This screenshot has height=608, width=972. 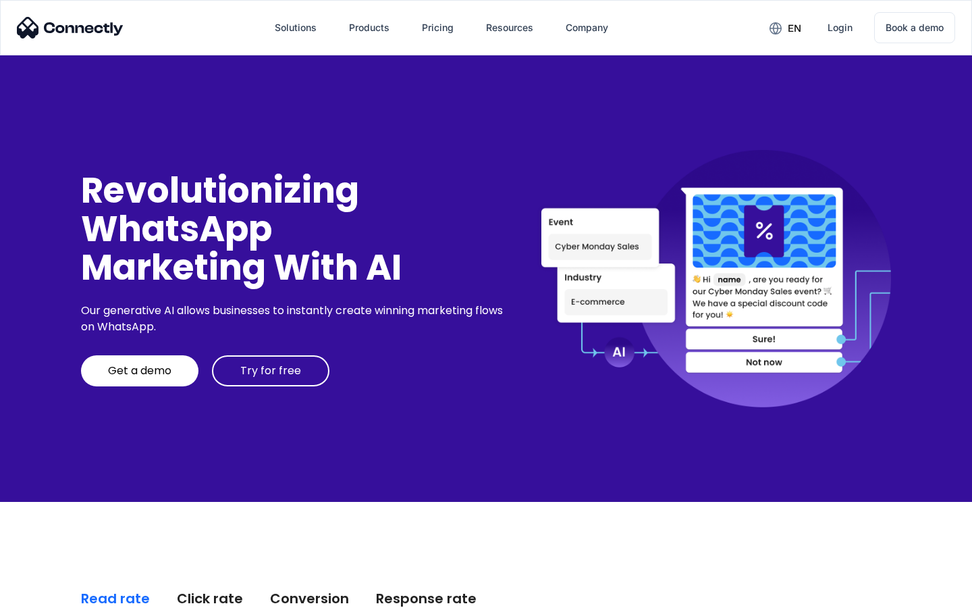 I want to click on div: Click rate, so click(x=210, y=598).